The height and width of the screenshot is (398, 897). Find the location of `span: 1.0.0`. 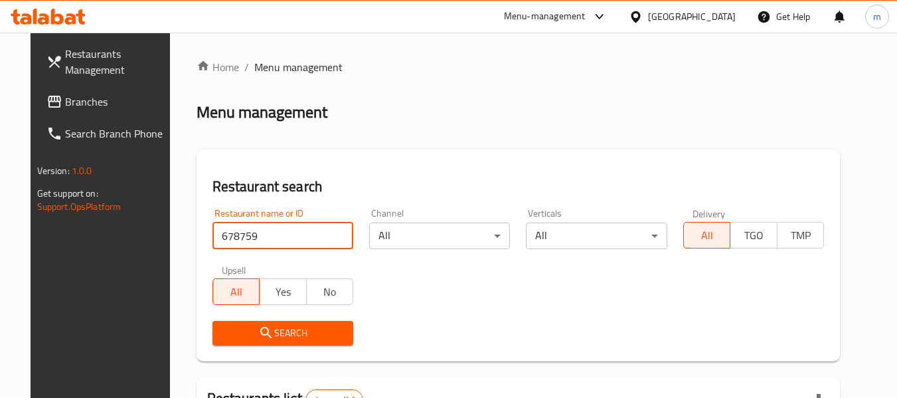

span: 1.0.0 is located at coordinates (82, 171).